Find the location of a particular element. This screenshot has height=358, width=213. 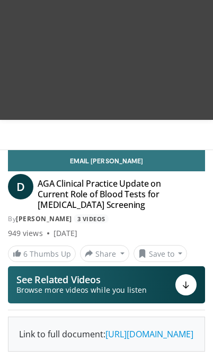

p: See Related Videos is located at coordinates (82, 279).